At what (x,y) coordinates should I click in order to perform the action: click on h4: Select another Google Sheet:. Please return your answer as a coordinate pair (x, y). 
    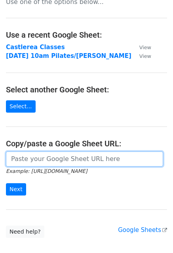
    Looking at the image, I should click on (86, 89).